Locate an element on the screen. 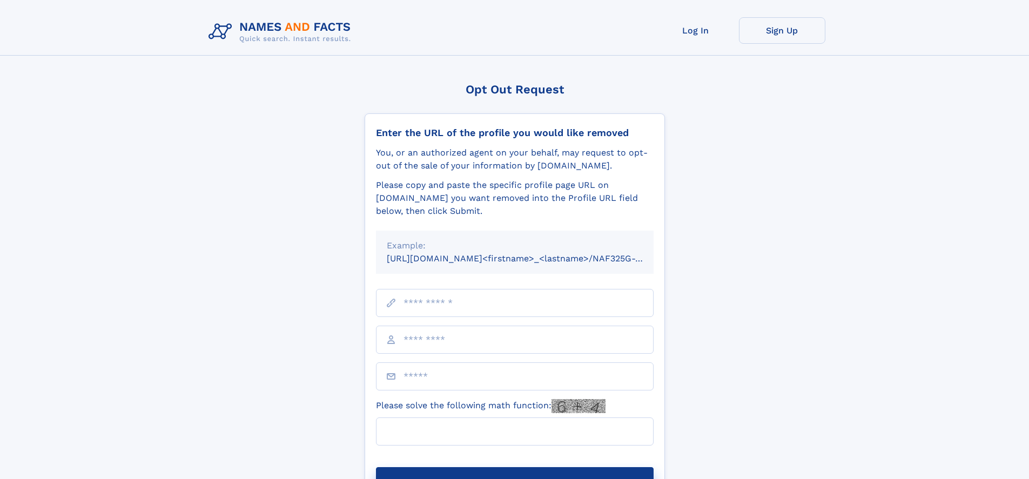 The image size is (1029, 479). a: Sign Up is located at coordinates (782, 30).